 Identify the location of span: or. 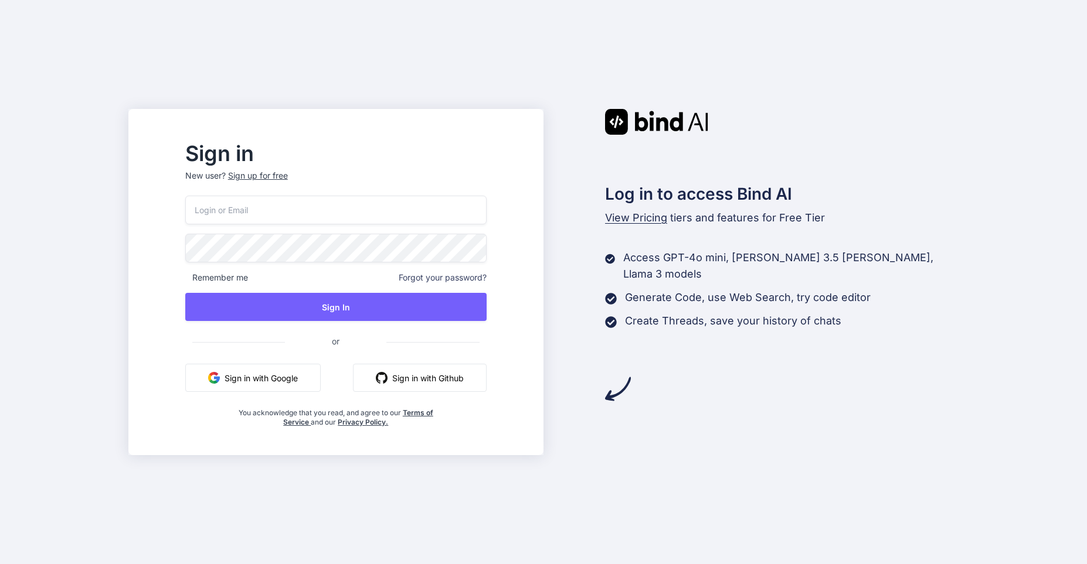
(335, 341).